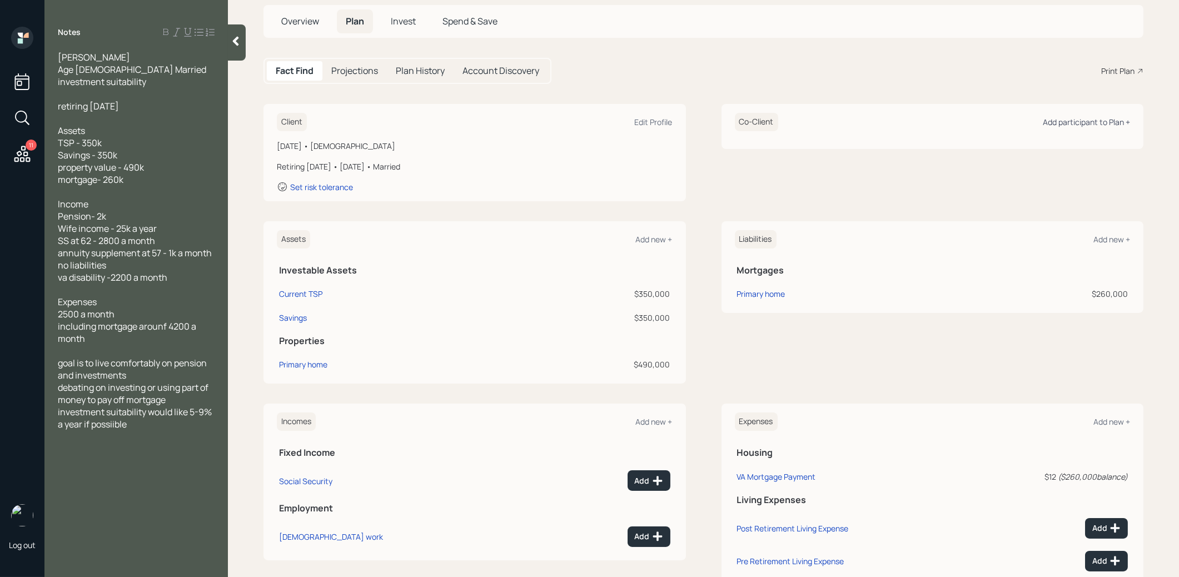 The width and height of the screenshot is (1179, 577). What do you see at coordinates (420, 71) in the screenshot?
I see `h5: Plan History` at bounding box center [420, 71].